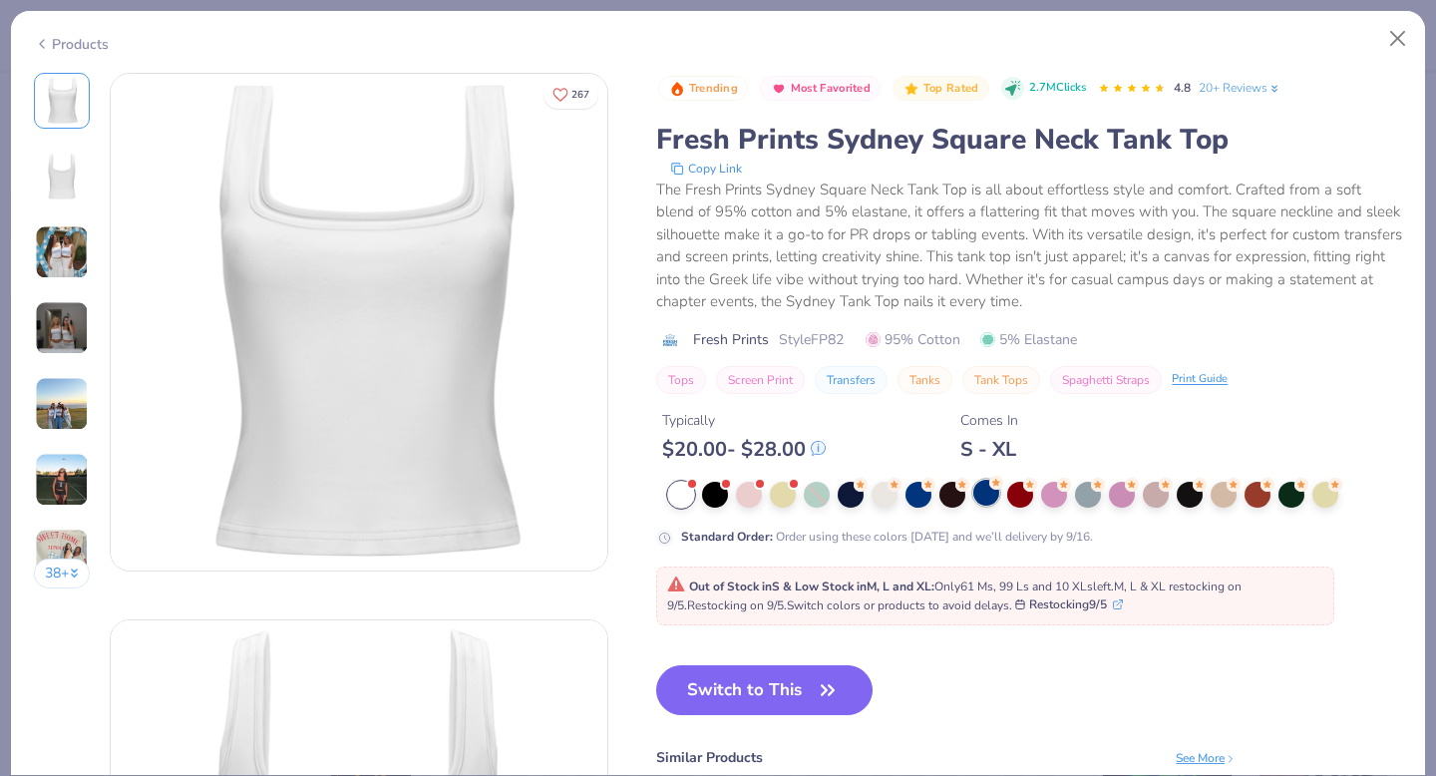 The image size is (1436, 776). Describe the element at coordinates (990, 449) in the screenshot. I see `div: S - XL` at that location.